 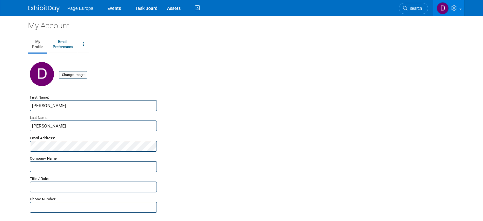 What do you see at coordinates (443, 8) in the screenshot?
I see `img: Daniela Ciavardini` at bounding box center [443, 8].